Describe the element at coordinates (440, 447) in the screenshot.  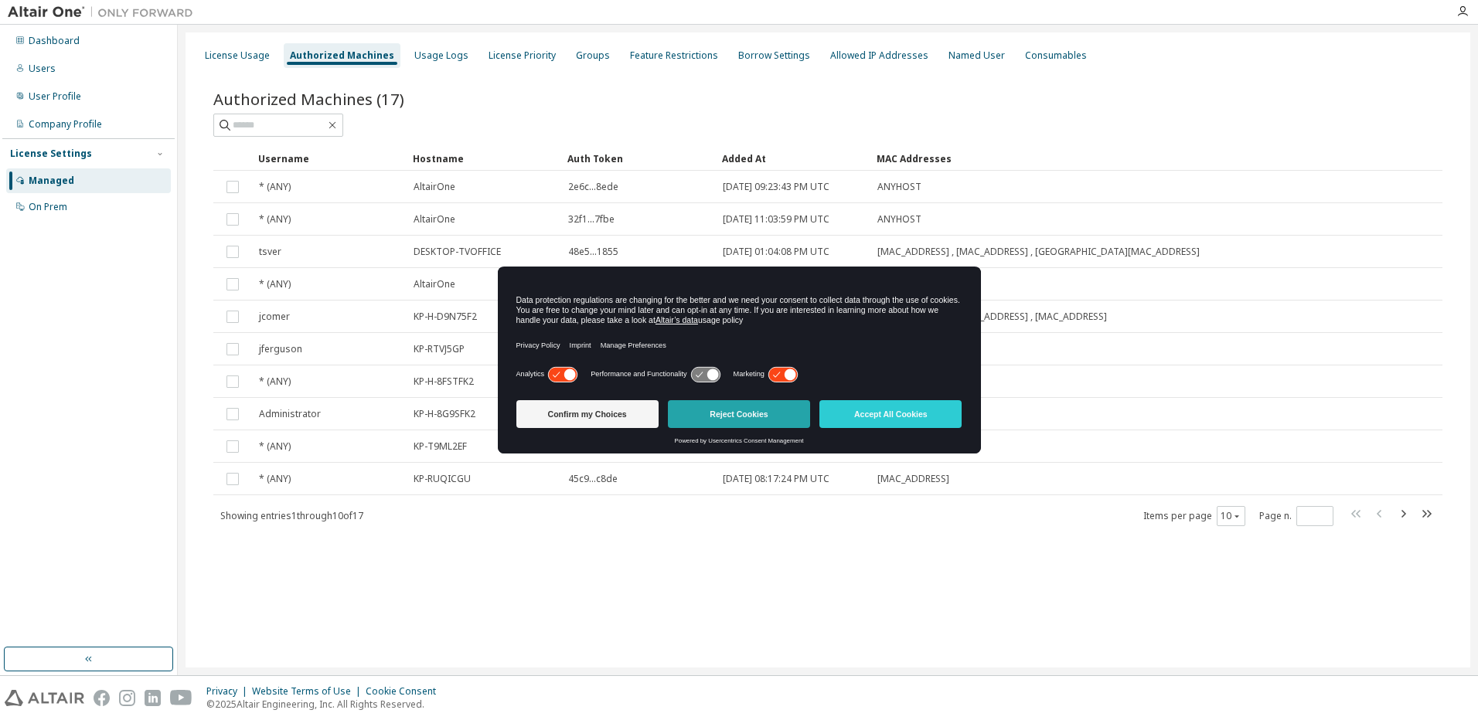
I see `span: KP-T9ML2EF` at that location.